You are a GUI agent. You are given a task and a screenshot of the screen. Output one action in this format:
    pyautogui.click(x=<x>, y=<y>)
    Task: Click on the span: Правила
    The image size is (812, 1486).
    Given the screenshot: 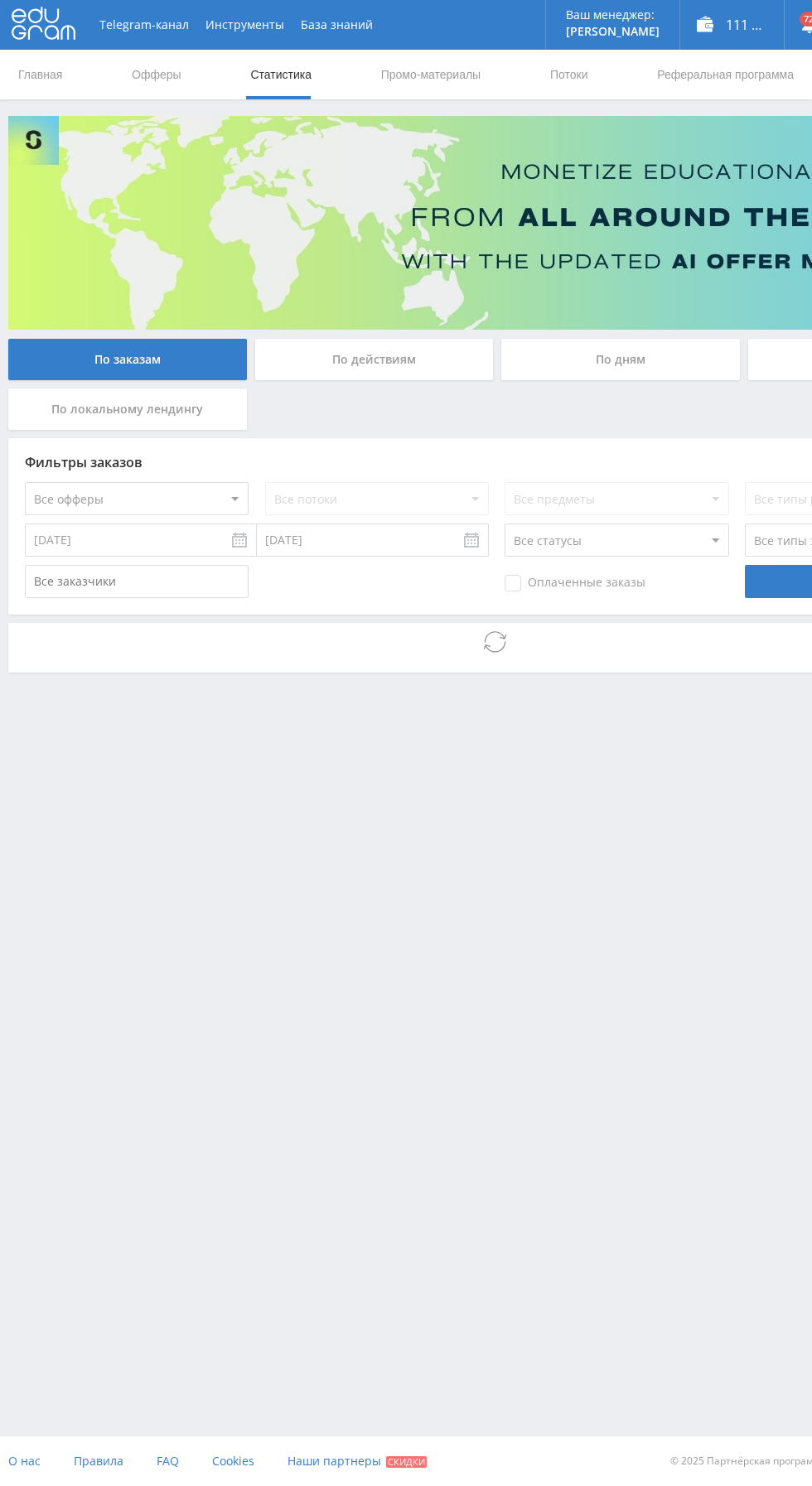 What is the action you would take?
    pyautogui.click(x=98, y=1460)
    